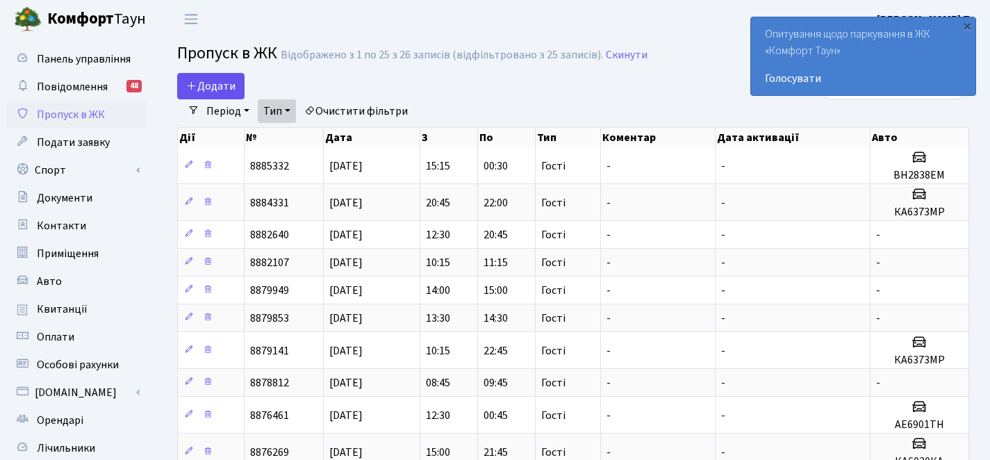 The width and height of the screenshot is (990, 460). Describe the element at coordinates (863, 79) in the screenshot. I see `a: Голосувати` at that location.